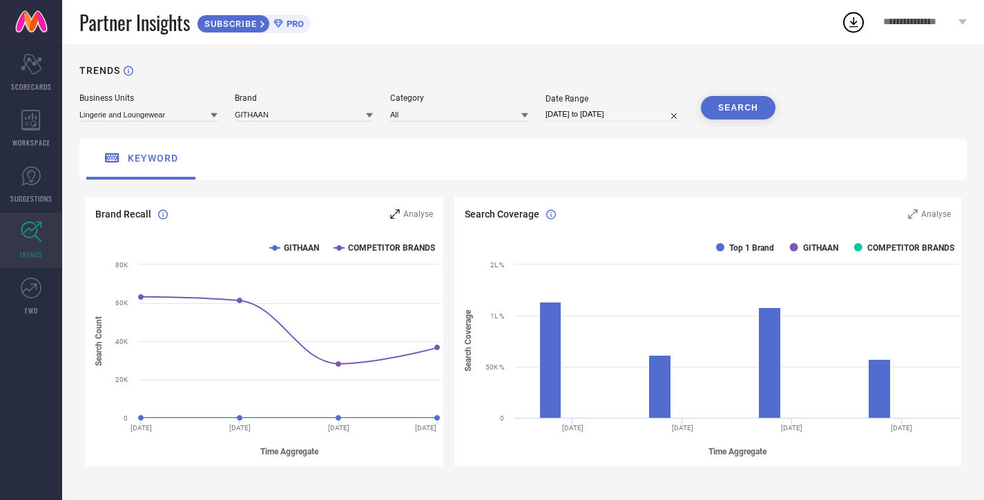 The image size is (984, 500). Describe the element at coordinates (31, 198) in the screenshot. I see `span: SUGGESTIONS` at that location.